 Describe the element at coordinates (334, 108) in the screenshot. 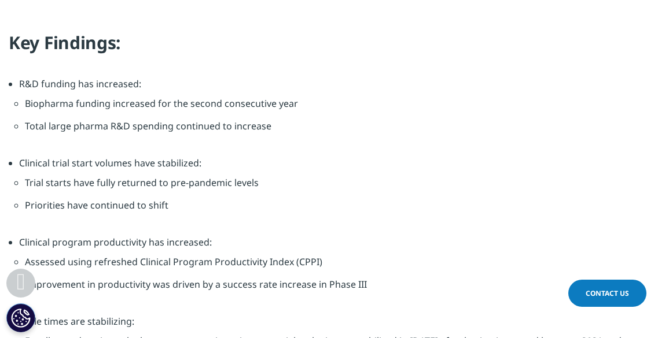

I see `li: Biopharma funding increased for the second consecutive year` at that location.